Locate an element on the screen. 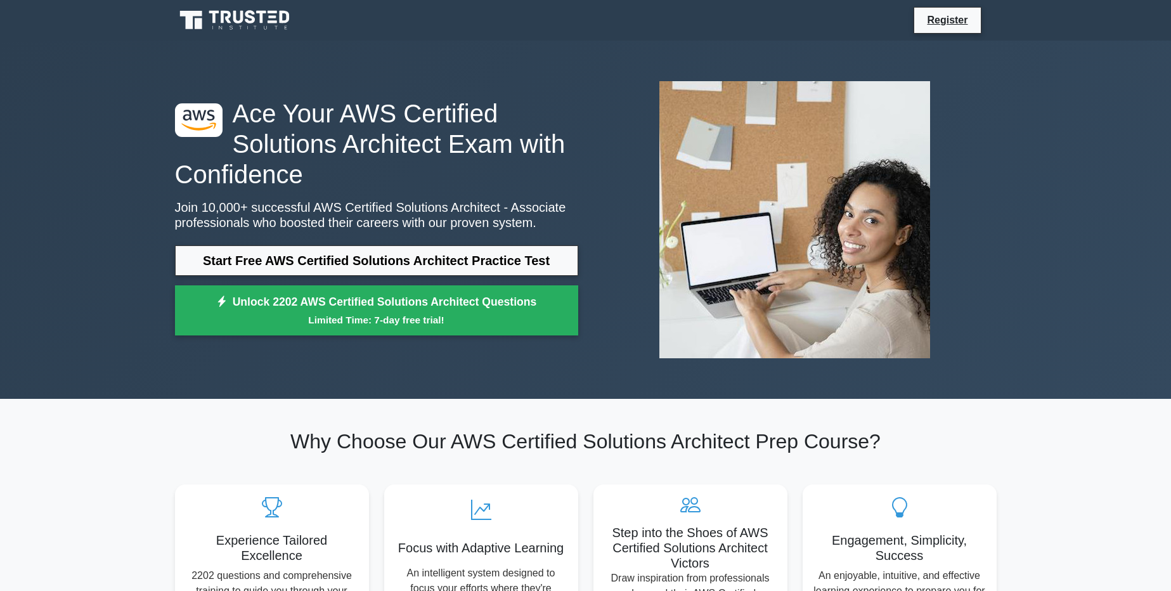 This screenshot has width=1171, height=591. h5: Experience Tailored Excellence is located at coordinates (272, 548).